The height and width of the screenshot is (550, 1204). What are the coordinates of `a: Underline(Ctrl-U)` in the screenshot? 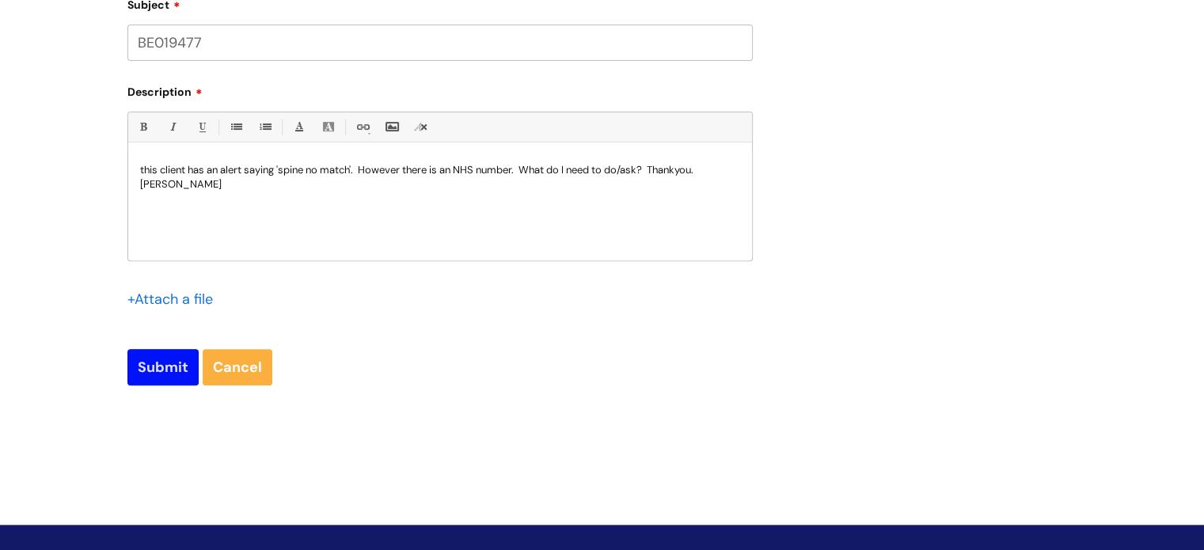 It's located at (201, 127).